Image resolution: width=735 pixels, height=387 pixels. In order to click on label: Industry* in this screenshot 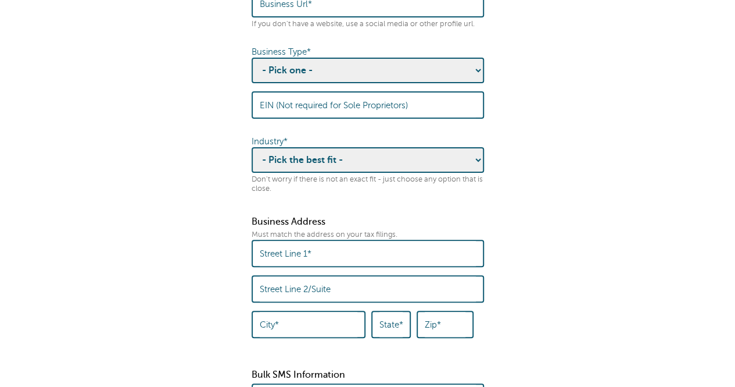, I will do `click(270, 141)`.